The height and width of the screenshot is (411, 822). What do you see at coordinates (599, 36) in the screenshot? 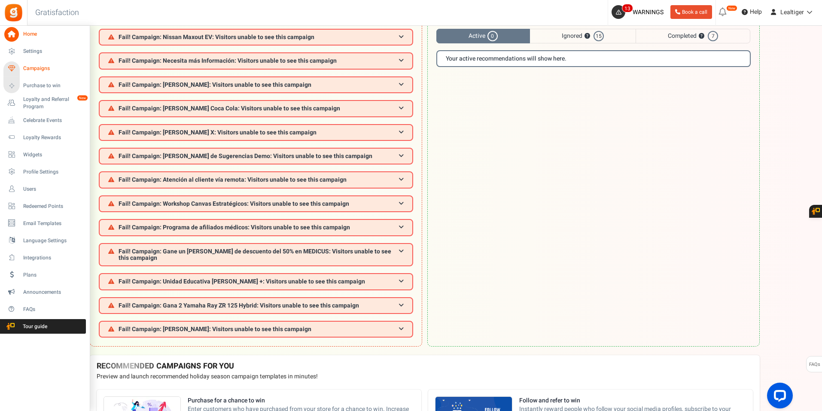
I see `span: 15` at bounding box center [599, 36].